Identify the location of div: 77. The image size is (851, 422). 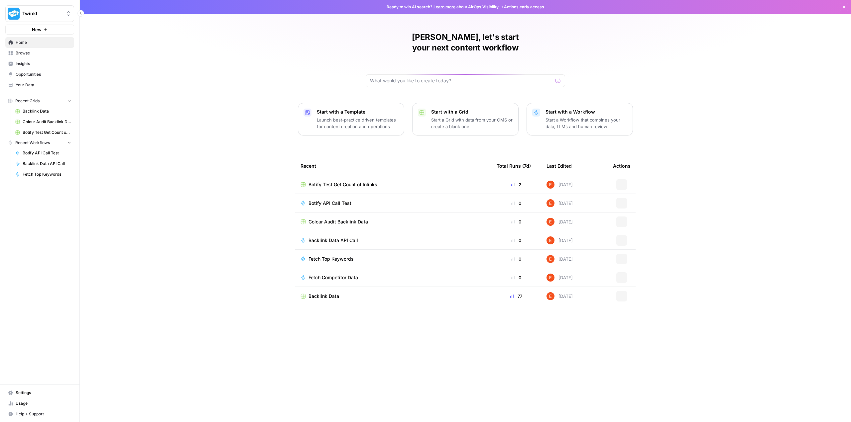
(516, 296).